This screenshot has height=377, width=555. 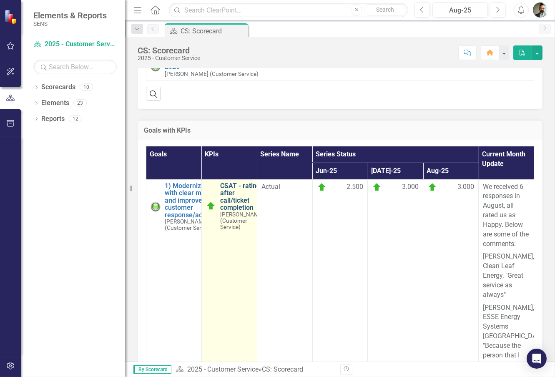 I want to click on p: We received 6 responses in August, all rated us as Happy. Below are some of the comments:, so click(x=506, y=216).